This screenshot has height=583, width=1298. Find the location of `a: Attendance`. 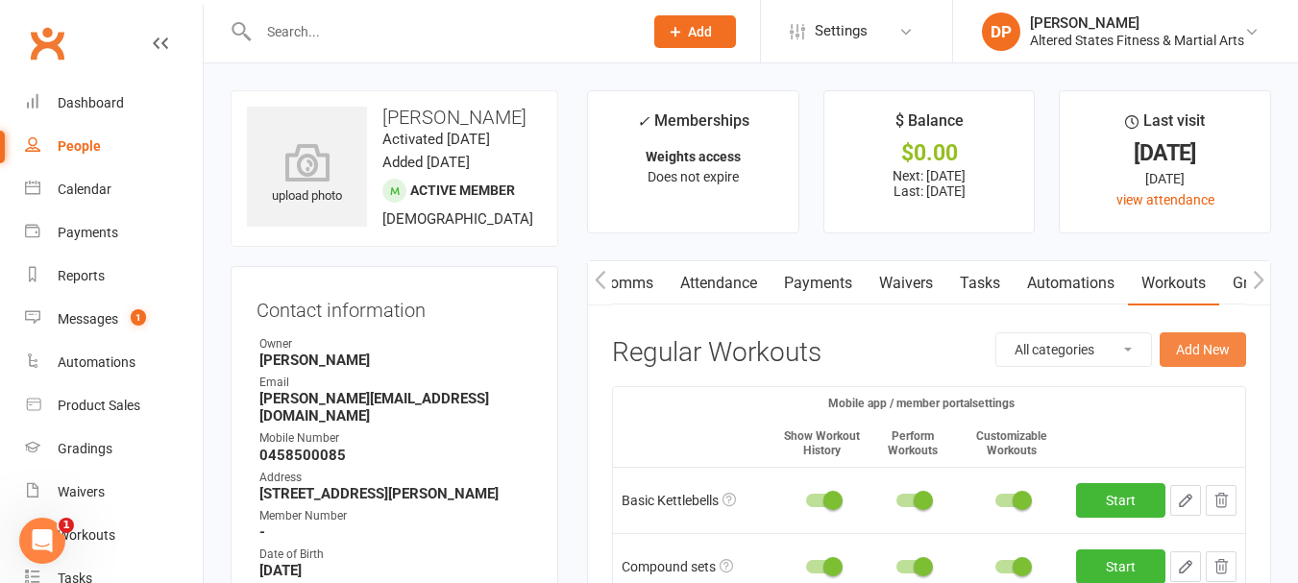

a: Attendance is located at coordinates (719, 284).